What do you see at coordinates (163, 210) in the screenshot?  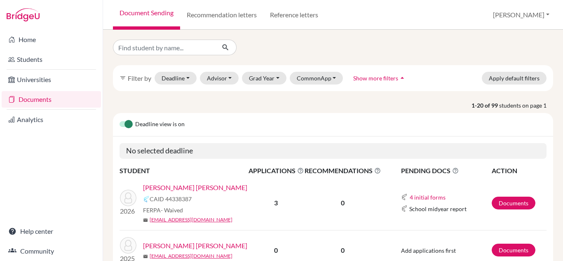 I see `span: FERPA` at bounding box center [163, 210].